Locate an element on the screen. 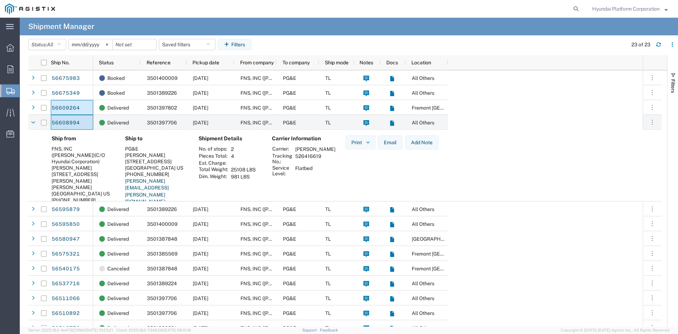  img: logo is located at coordinates (30, 9).